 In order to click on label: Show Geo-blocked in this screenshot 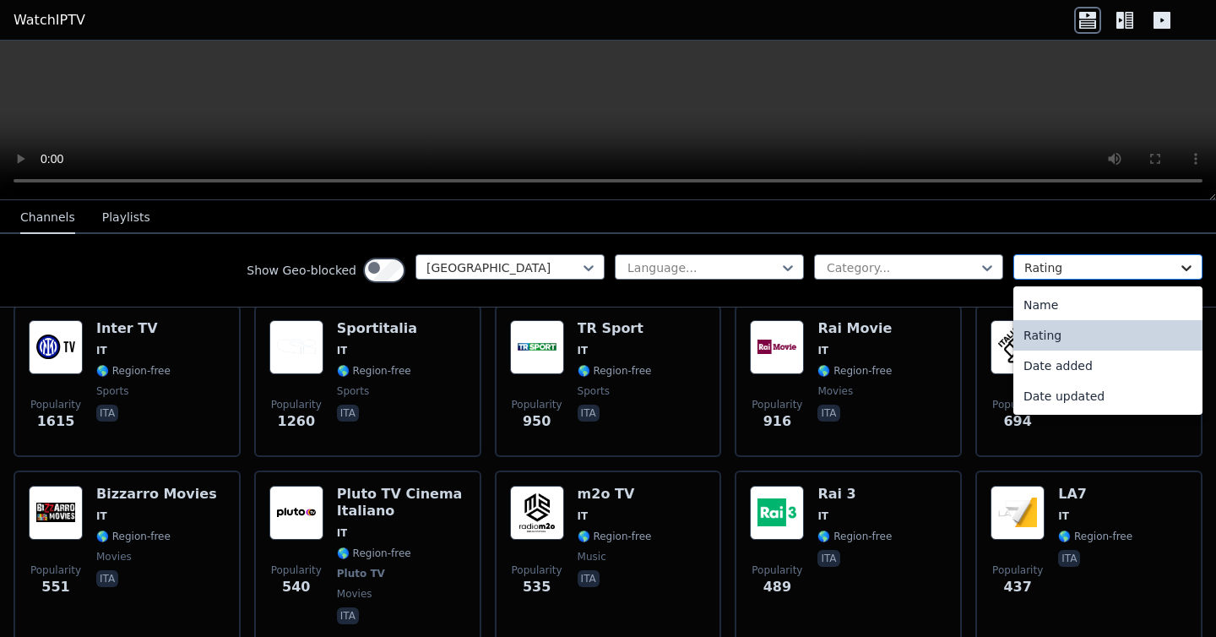, I will do `click(302, 270)`.